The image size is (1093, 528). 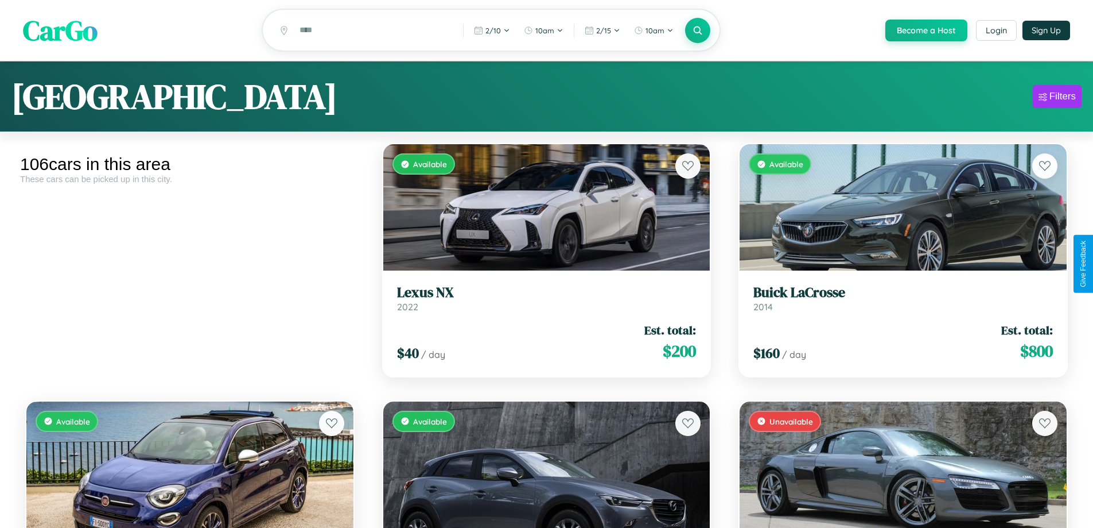 What do you see at coordinates (903, 292) in the screenshot?
I see `h3: Buick LaCrosse` at bounding box center [903, 292].